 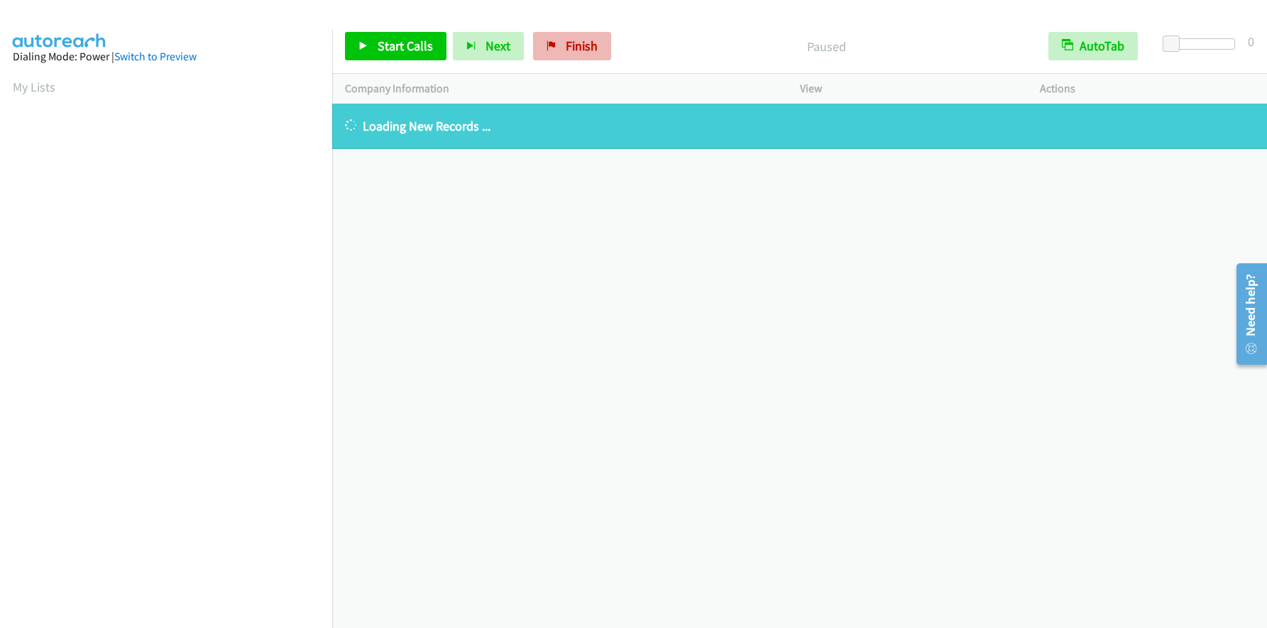 I want to click on p: Paused, so click(x=826, y=46).